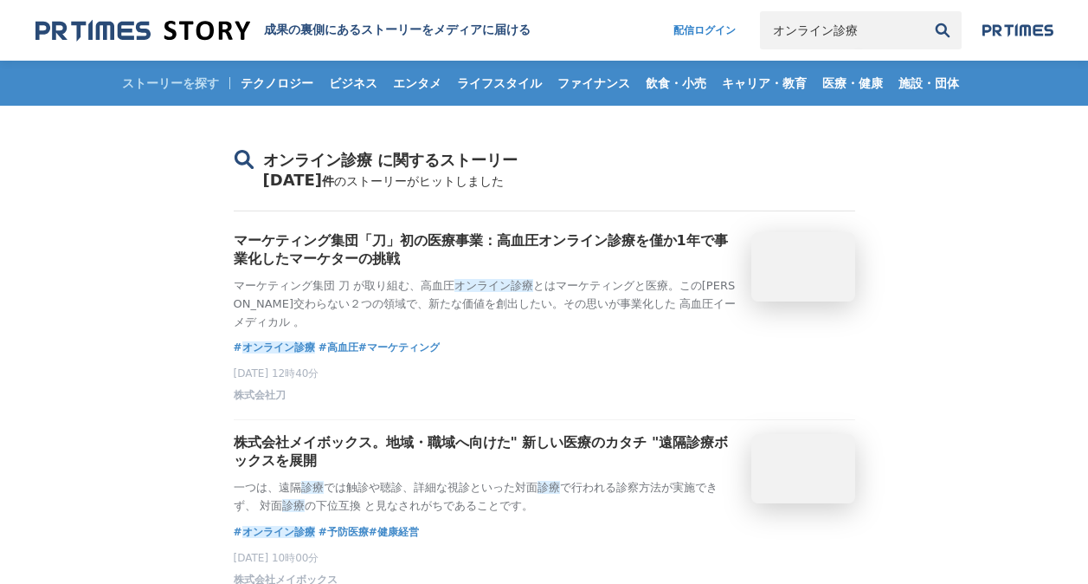 The image size is (1088, 584). Describe the element at coordinates (853, 83) in the screenshot. I see `span: 医療・健康` at that location.